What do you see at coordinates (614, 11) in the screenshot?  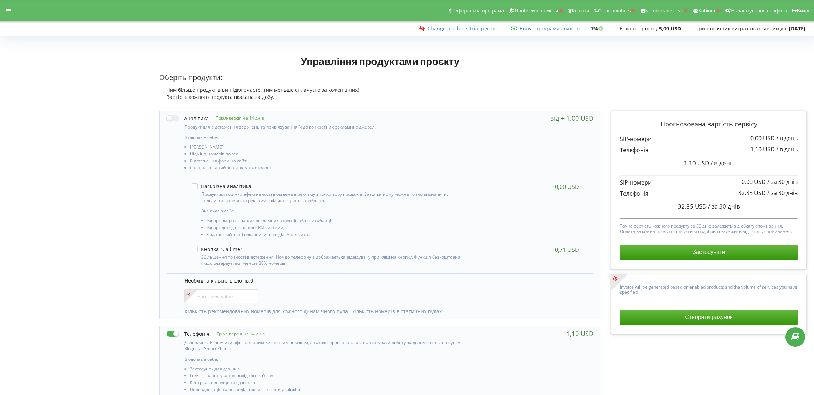 I see `span: Clear numbers` at bounding box center [614, 11].